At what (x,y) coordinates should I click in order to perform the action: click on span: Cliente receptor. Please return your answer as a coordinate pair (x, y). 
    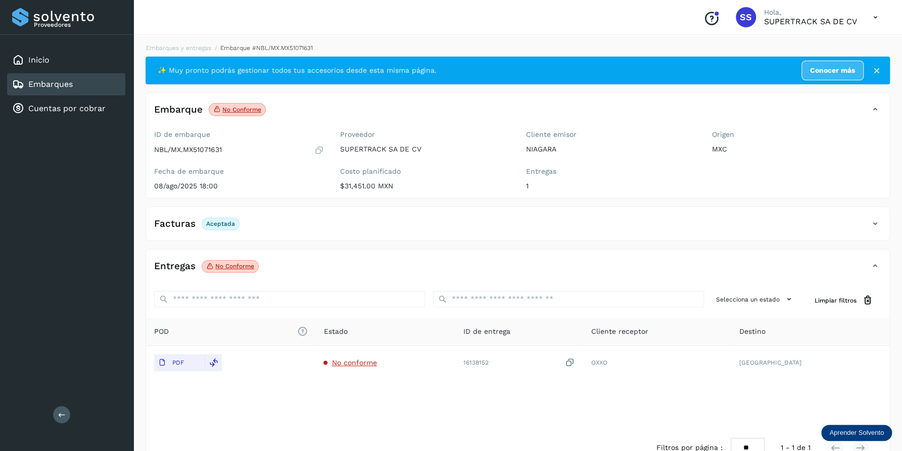
    Looking at the image, I should click on (620, 332).